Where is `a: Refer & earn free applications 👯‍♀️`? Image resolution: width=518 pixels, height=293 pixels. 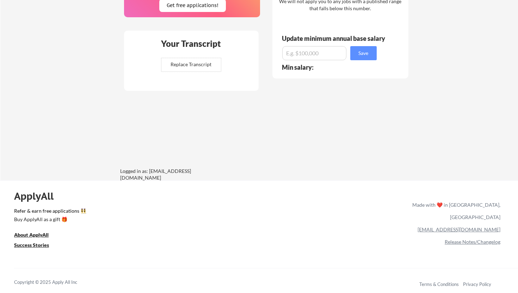 a: Refer & earn free applications 👯‍♀️ is located at coordinates (140, 212).